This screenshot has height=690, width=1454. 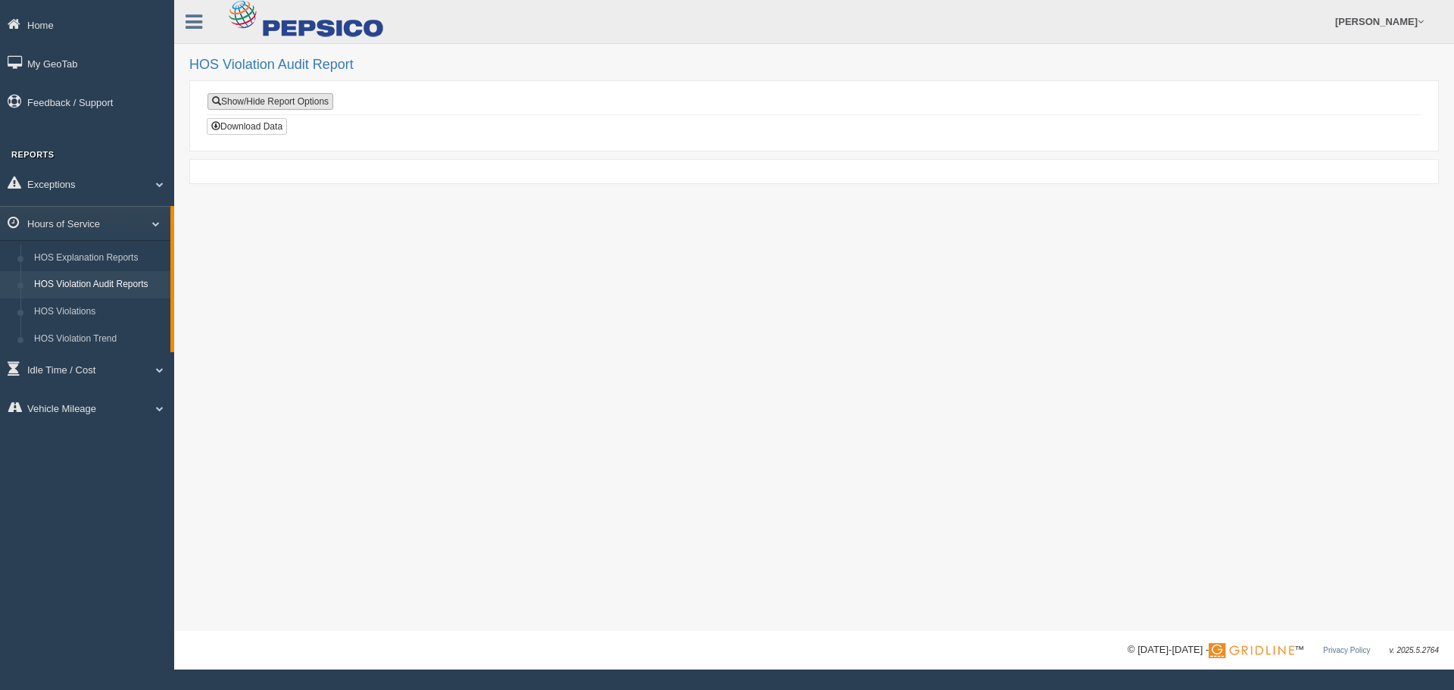 I want to click on a: HOS Violation Audit Reports, so click(x=98, y=285).